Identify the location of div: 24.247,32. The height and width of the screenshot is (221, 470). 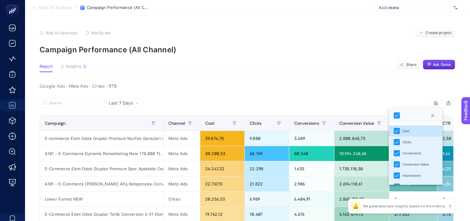
(222, 168).